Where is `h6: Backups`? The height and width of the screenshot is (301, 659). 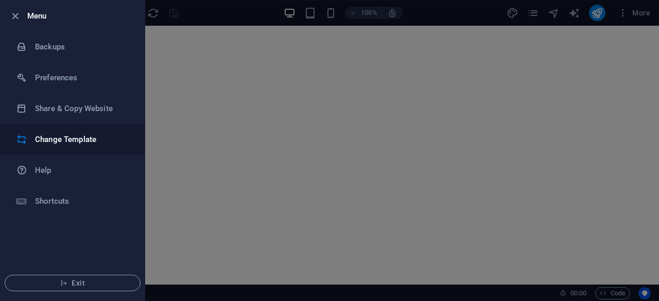
h6: Backups is located at coordinates (82, 47).